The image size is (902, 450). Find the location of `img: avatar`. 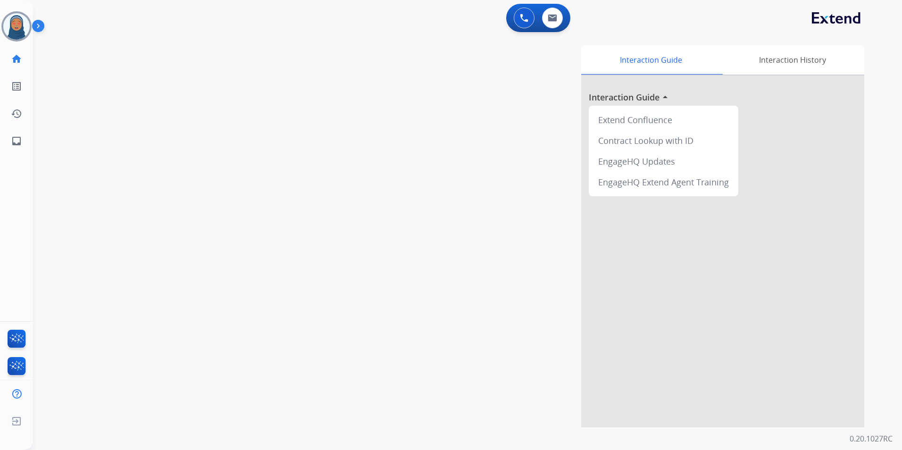

img: avatar is located at coordinates (17, 26).